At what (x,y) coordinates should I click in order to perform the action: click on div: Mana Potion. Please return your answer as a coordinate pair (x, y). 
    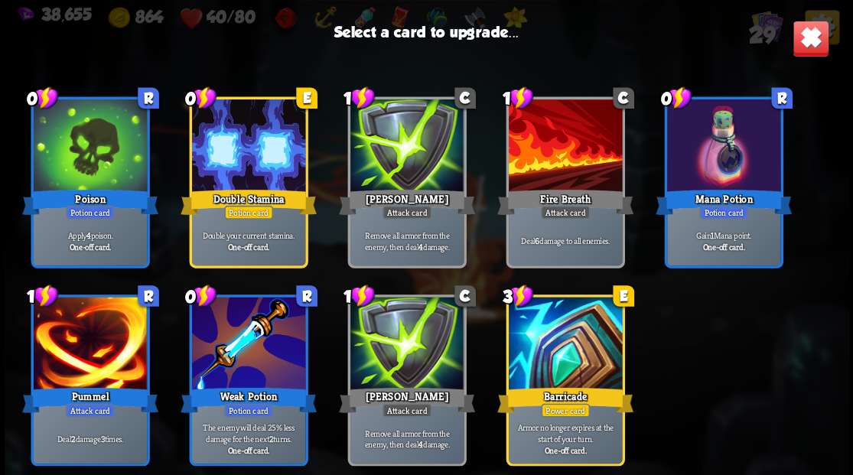
    Looking at the image, I should click on (724, 202).